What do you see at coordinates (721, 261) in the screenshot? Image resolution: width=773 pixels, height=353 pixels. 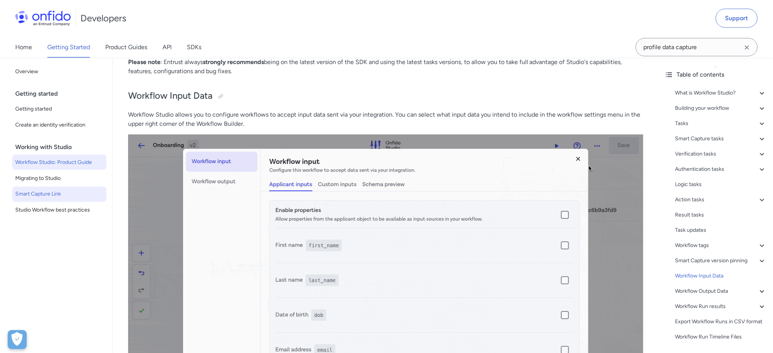 I see `a: Smart Capture version pinning` at bounding box center [721, 261].